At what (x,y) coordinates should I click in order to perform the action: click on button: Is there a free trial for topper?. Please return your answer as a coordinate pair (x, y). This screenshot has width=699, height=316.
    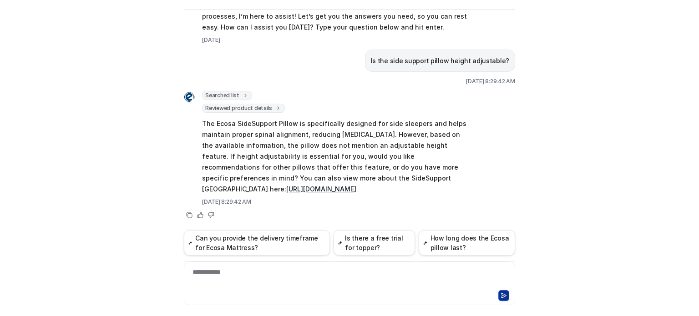
    Looking at the image, I should click on (374, 243).